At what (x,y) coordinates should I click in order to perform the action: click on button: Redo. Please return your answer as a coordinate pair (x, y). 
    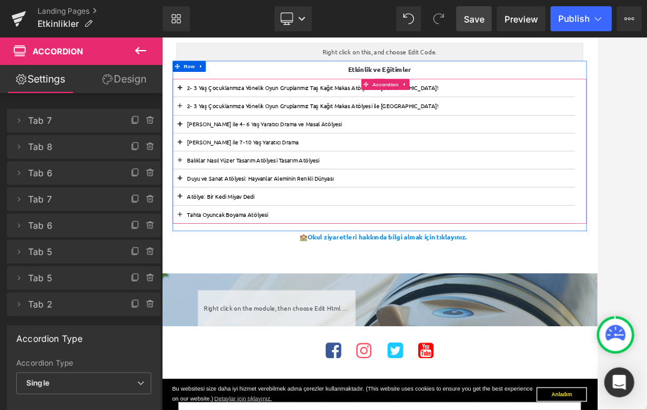
    Looking at the image, I should click on (439, 19).